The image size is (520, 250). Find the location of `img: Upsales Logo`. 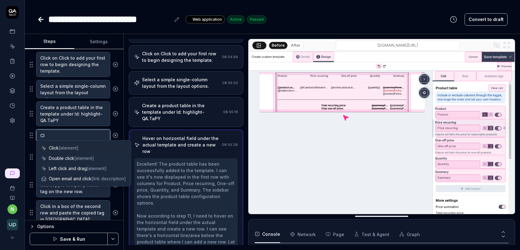

img: Upsales Logo is located at coordinates (12, 225).